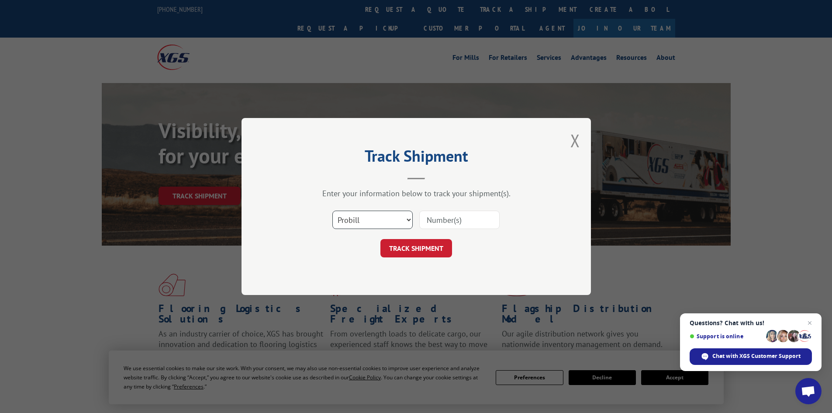 The image size is (832, 413). What do you see at coordinates (810, 323) in the screenshot?
I see `span: Close chat` at bounding box center [810, 323].